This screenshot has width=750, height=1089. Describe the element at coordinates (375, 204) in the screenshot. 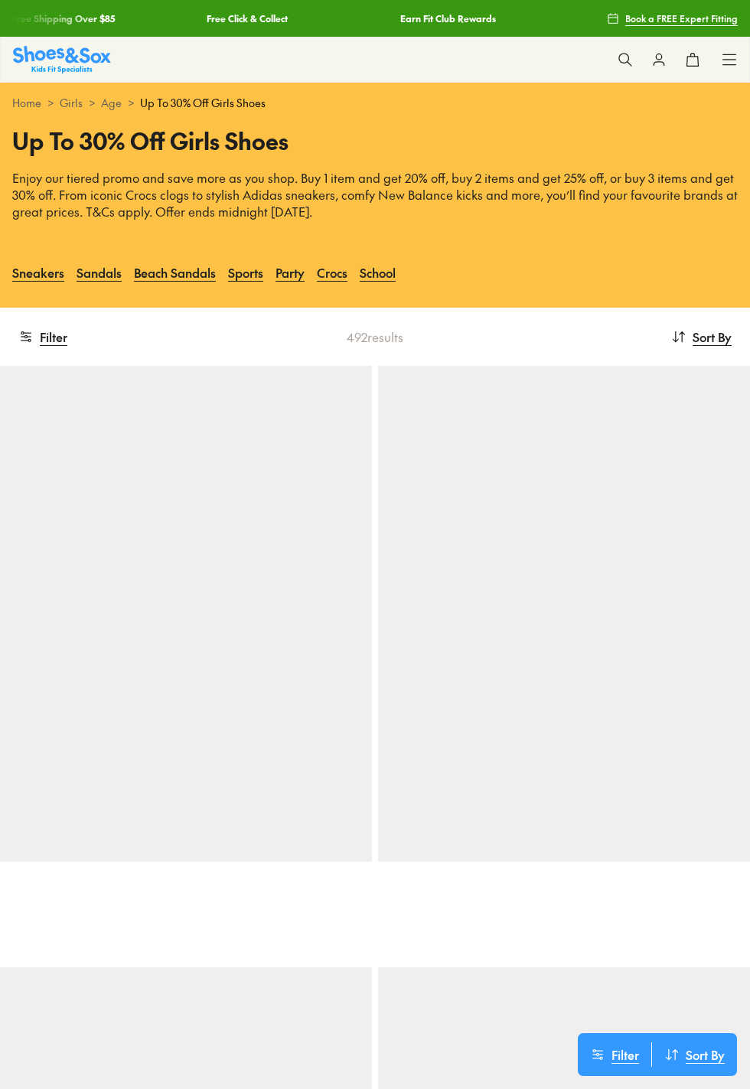

I see `p: Enjoy our tiered promo and save more as you shop. Buy 1 item and get 20% off, buy 2 items and get...` at that location.